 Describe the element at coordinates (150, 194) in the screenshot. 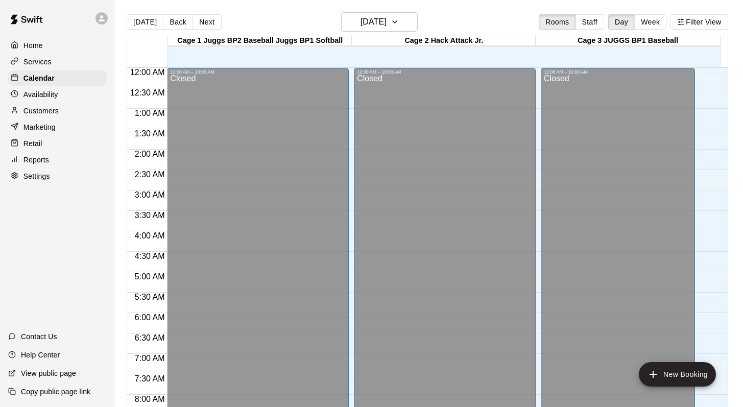

I see `span: 3:00 AM` at that location.